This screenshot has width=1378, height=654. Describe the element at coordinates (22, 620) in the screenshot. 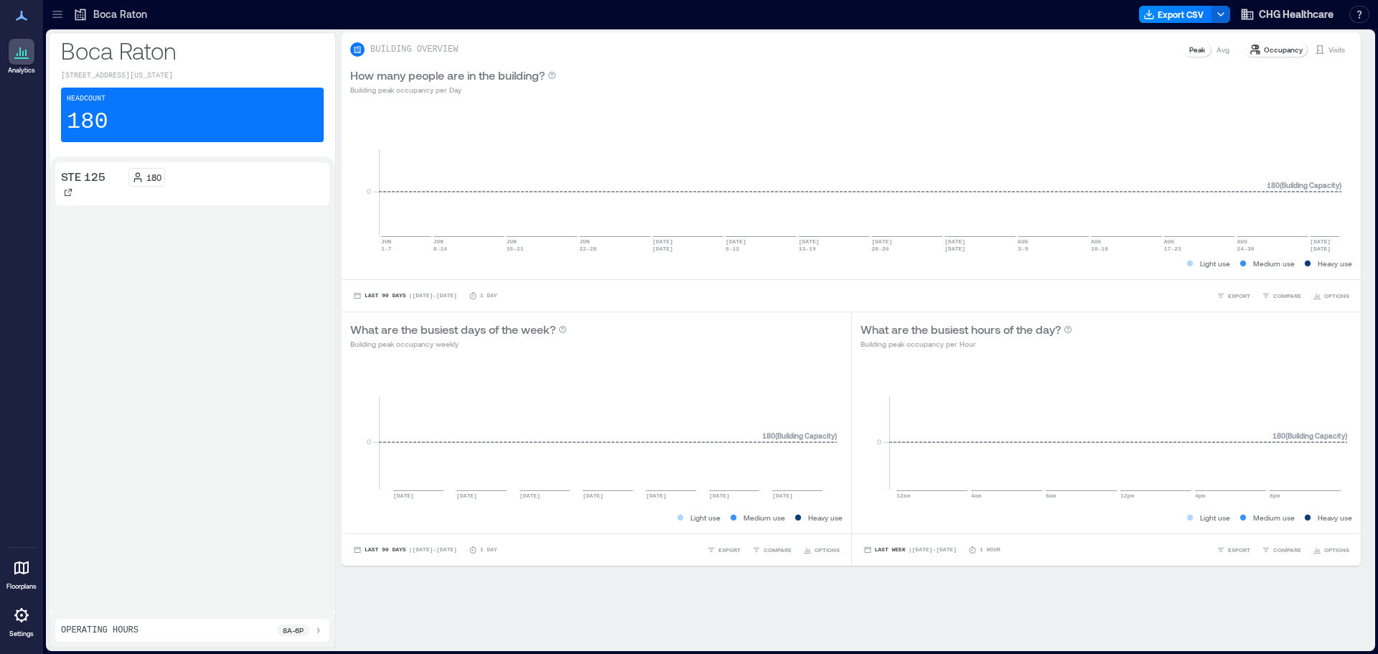

I see `a: Settings` at that location.